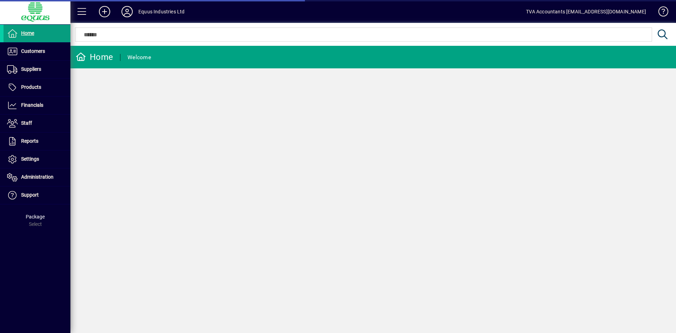  What do you see at coordinates (37, 51) in the screenshot?
I see `a: Customers` at bounding box center [37, 51].